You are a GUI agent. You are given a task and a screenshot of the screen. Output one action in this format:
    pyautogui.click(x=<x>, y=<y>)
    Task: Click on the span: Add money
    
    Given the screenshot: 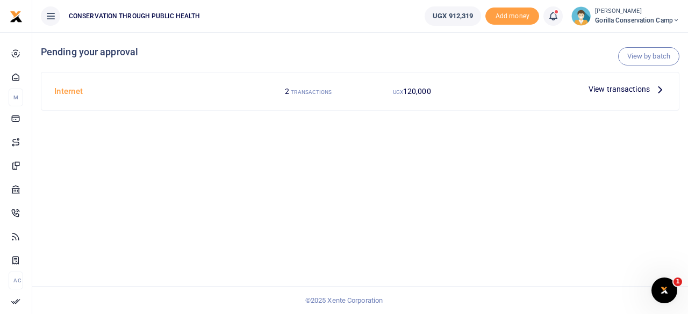 What is the action you would take?
    pyautogui.click(x=512, y=16)
    